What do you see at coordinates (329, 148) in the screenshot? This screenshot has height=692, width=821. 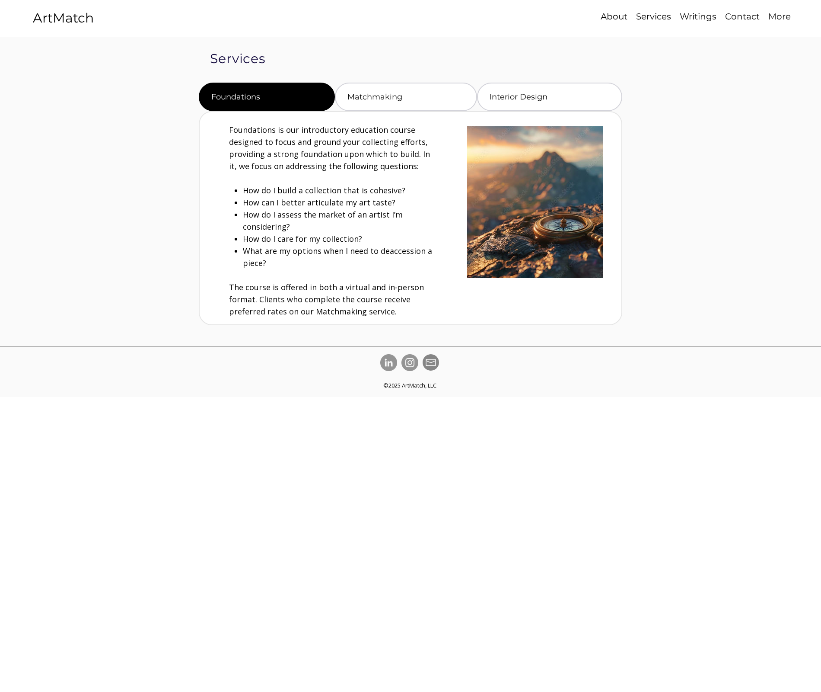 I see `span: Foundations is our introductory education course designed to focus and ground your collecting eff...` at bounding box center [329, 148].